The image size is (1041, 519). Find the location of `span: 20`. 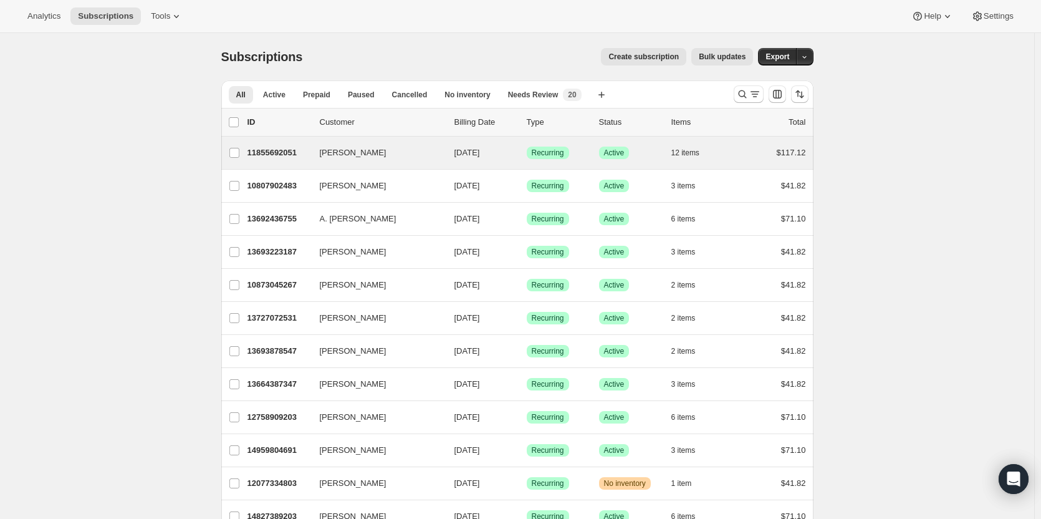

span: 20 is located at coordinates (572, 95).